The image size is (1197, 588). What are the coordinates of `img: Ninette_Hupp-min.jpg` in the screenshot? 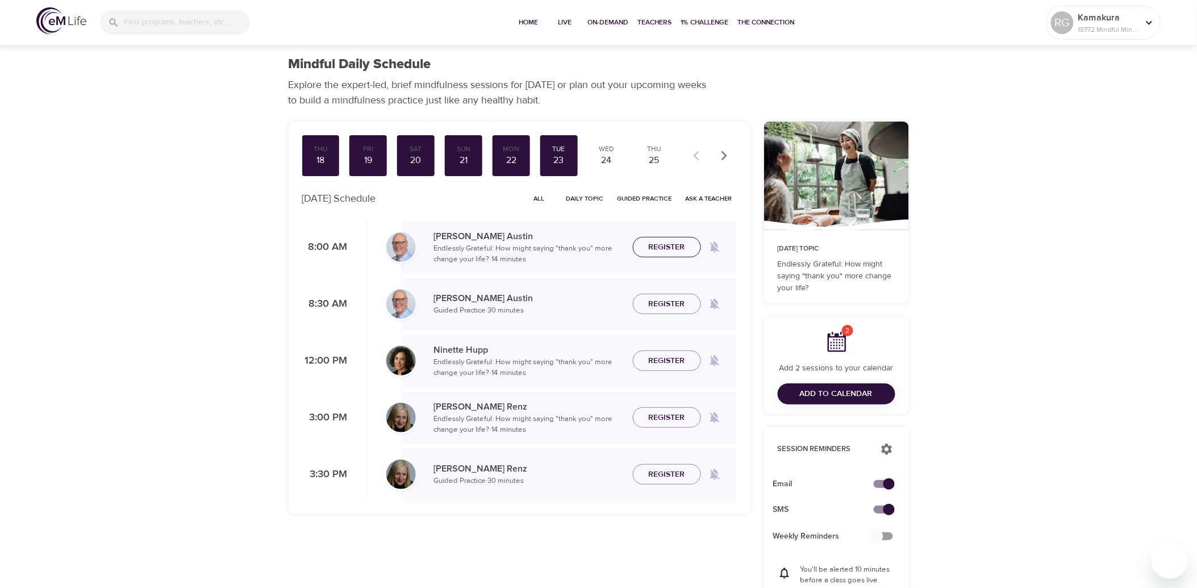 It's located at (401, 361).